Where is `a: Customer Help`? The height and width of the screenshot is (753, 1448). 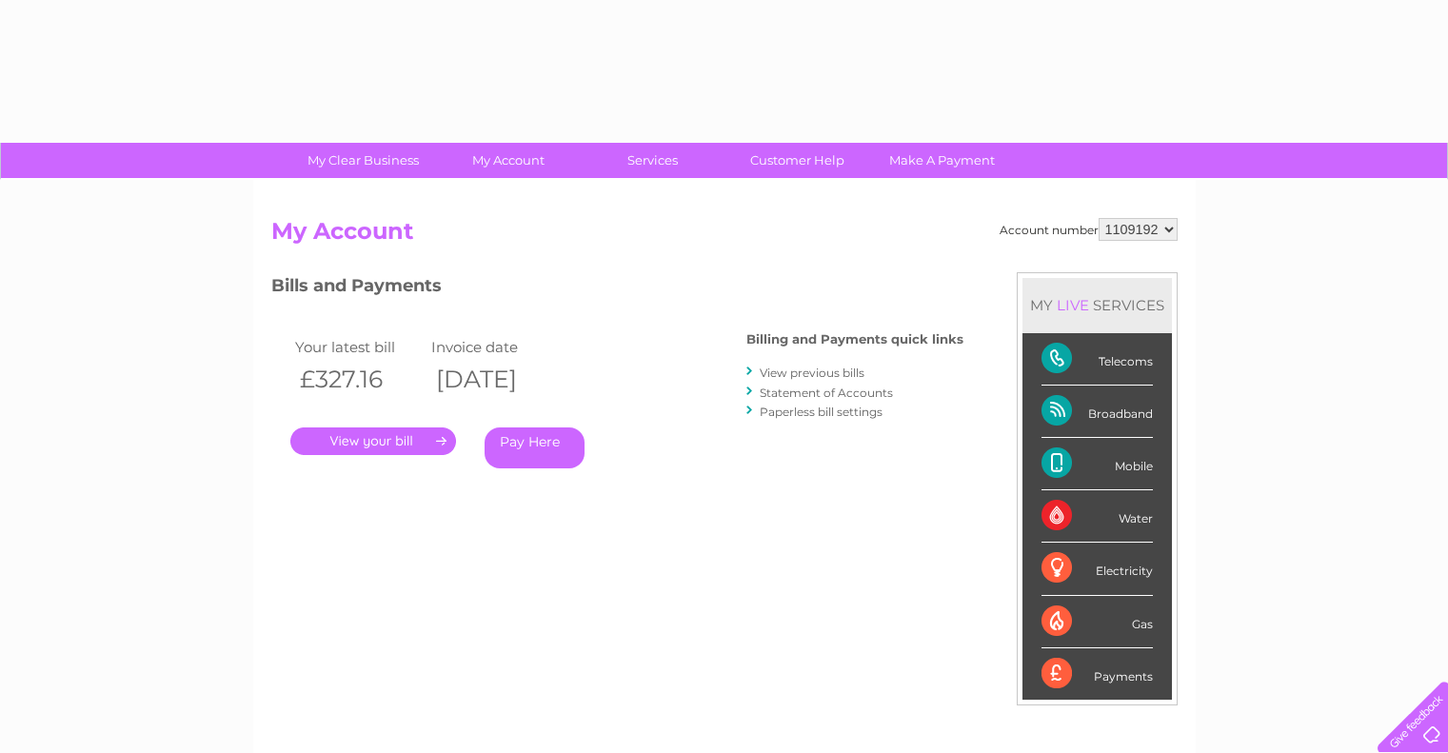
a: Customer Help is located at coordinates (797, 160).